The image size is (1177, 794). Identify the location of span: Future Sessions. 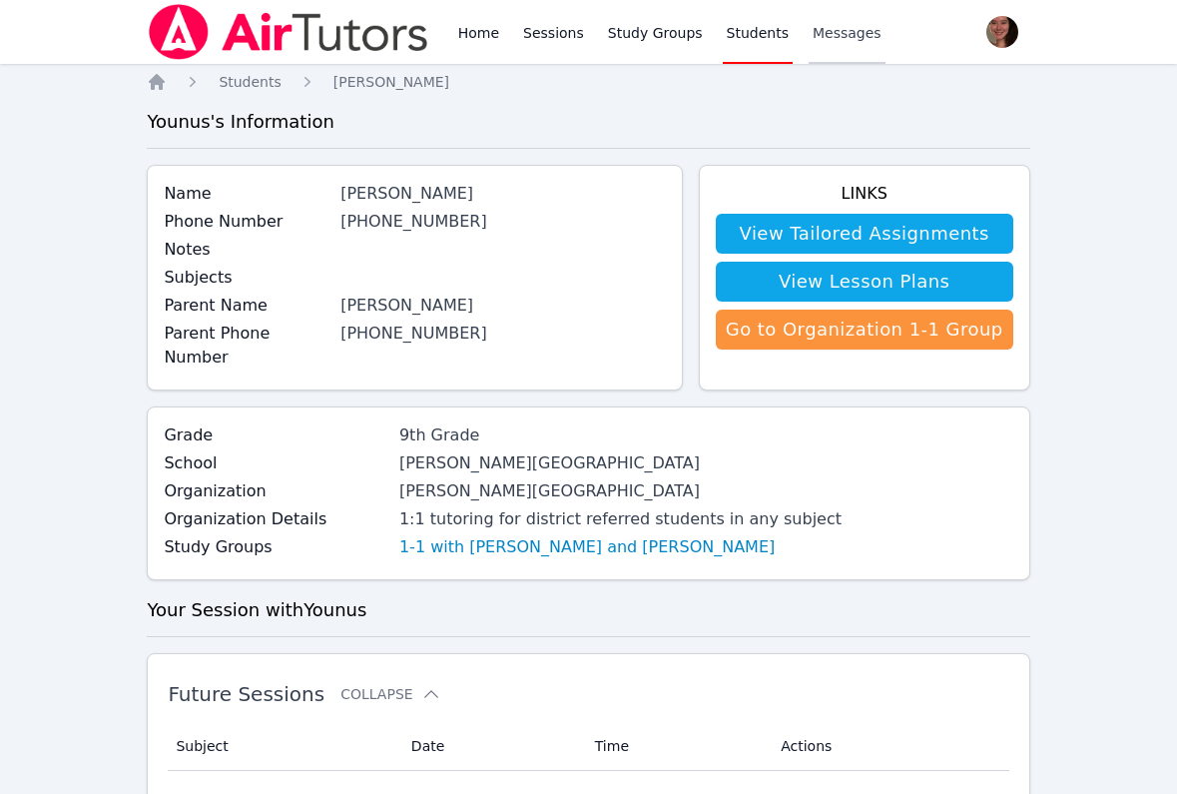
(246, 694).